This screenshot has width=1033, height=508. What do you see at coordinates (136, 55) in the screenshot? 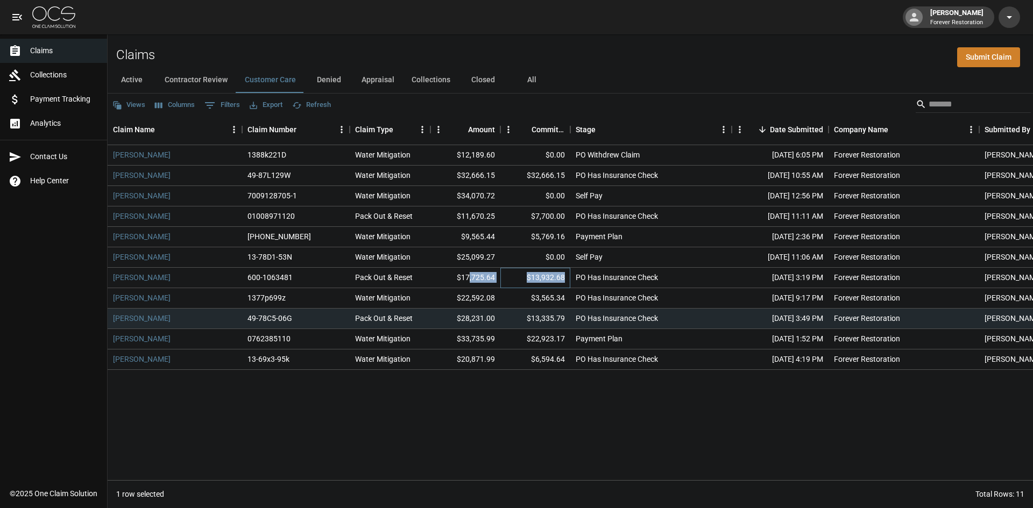
I see `h2: Claims` at bounding box center [136, 55].